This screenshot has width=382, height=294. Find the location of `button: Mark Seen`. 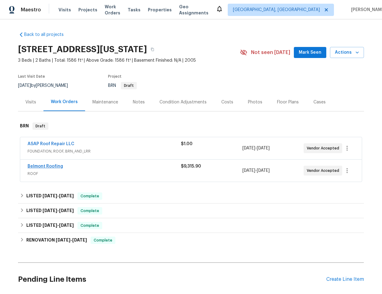

button: Mark Seen is located at coordinates (310, 52).